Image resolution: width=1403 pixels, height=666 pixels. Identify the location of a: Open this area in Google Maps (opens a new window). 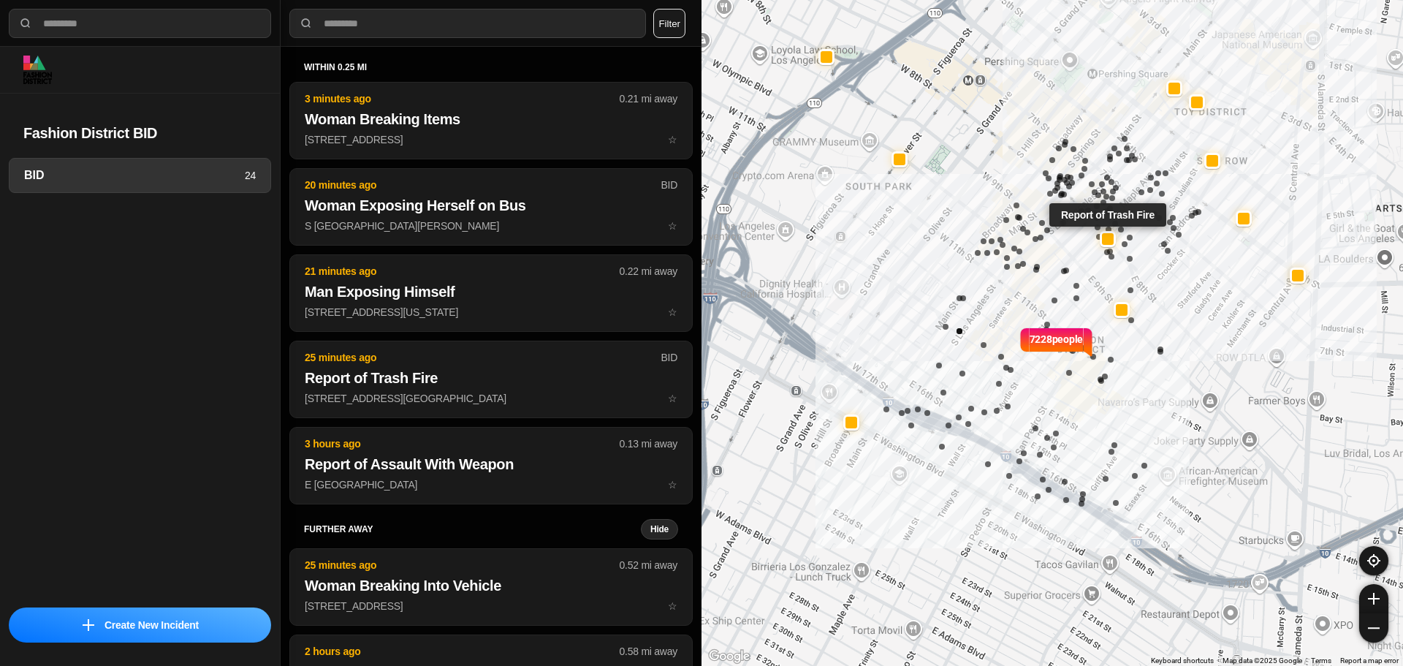
(729, 656).